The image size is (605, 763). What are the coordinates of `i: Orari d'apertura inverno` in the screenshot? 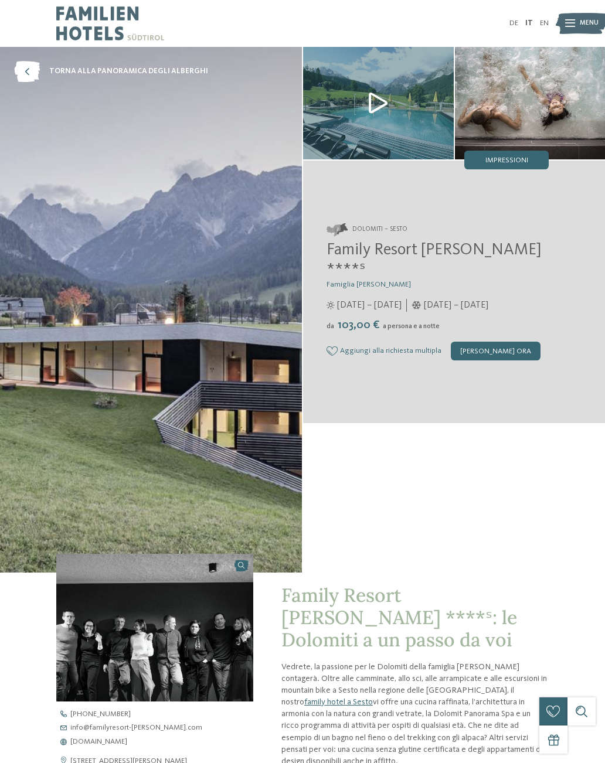 It's located at (416, 305).